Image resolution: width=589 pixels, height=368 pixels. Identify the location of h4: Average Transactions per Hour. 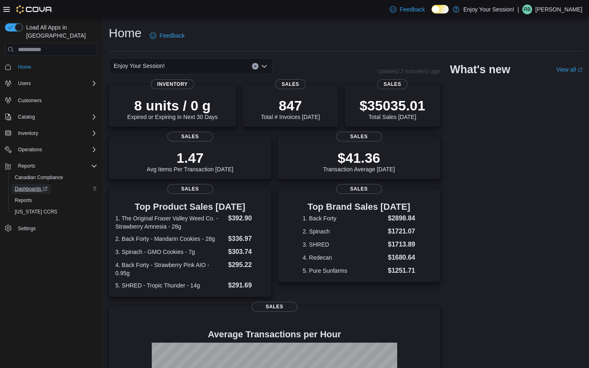
(274, 334).